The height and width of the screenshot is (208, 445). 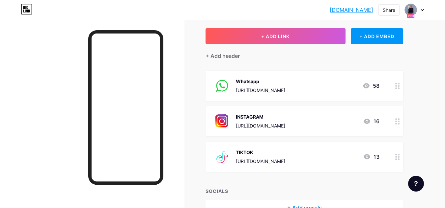 What do you see at coordinates (304, 191) in the screenshot?
I see `div: SOCIALS` at bounding box center [304, 191].